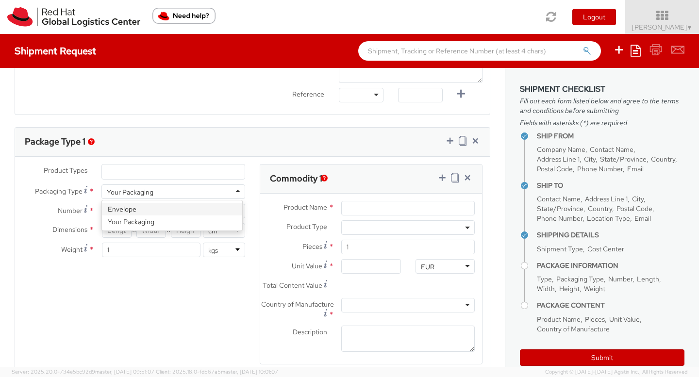  I want to click on input: Shipment, Tracking or Reference Number (at least 4 chars), so click(480, 51).